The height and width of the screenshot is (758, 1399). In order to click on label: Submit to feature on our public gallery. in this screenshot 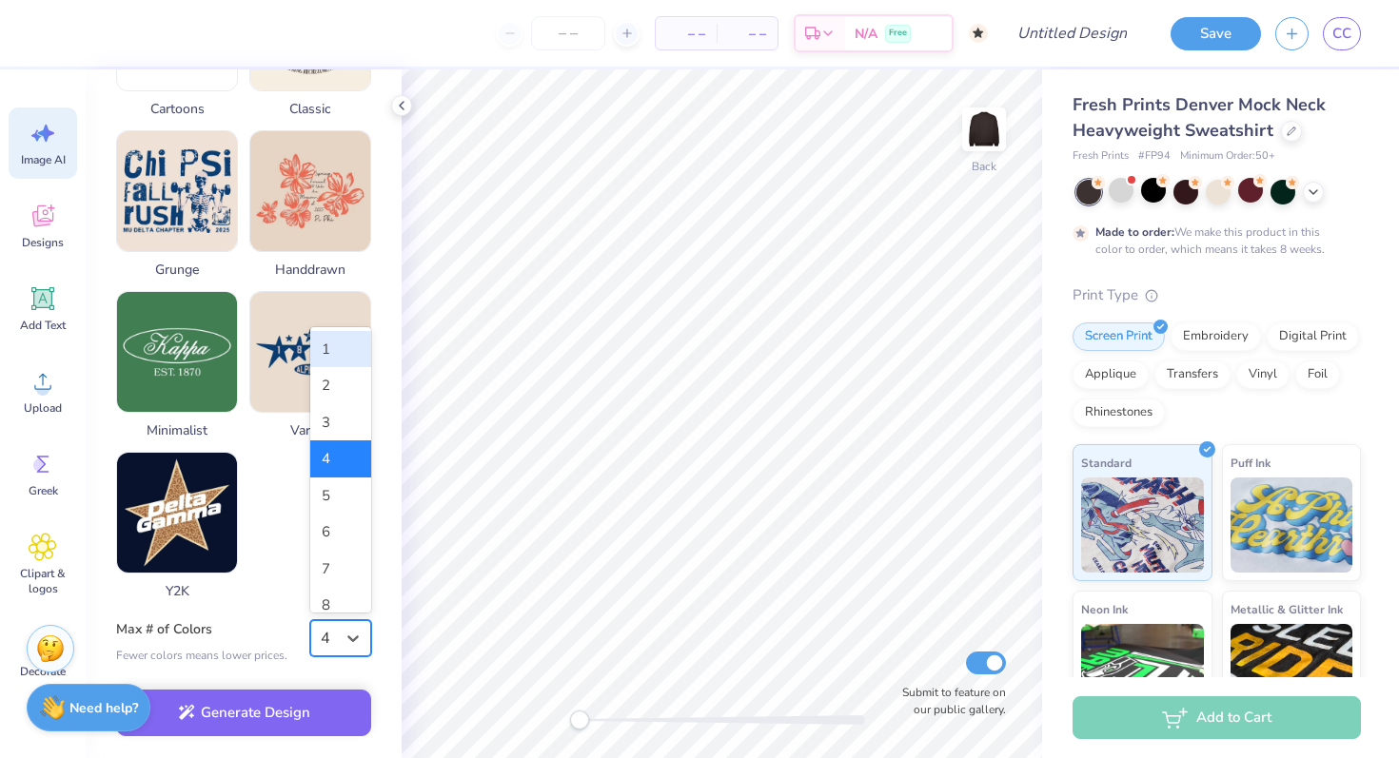, I will do `click(949, 701)`.